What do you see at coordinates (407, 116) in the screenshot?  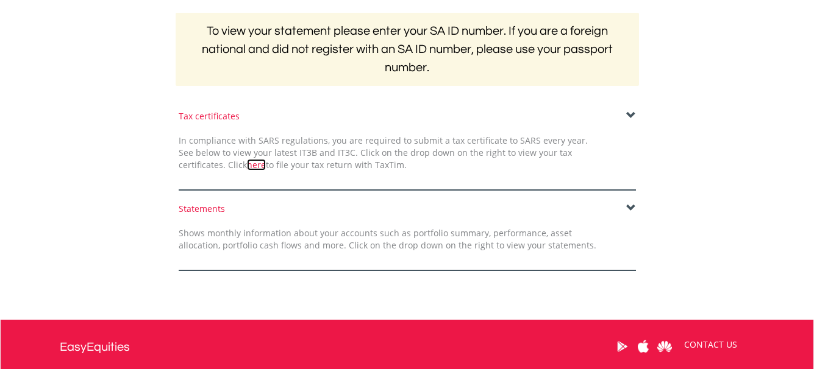 I see `div: Tax certificates` at bounding box center [407, 116].